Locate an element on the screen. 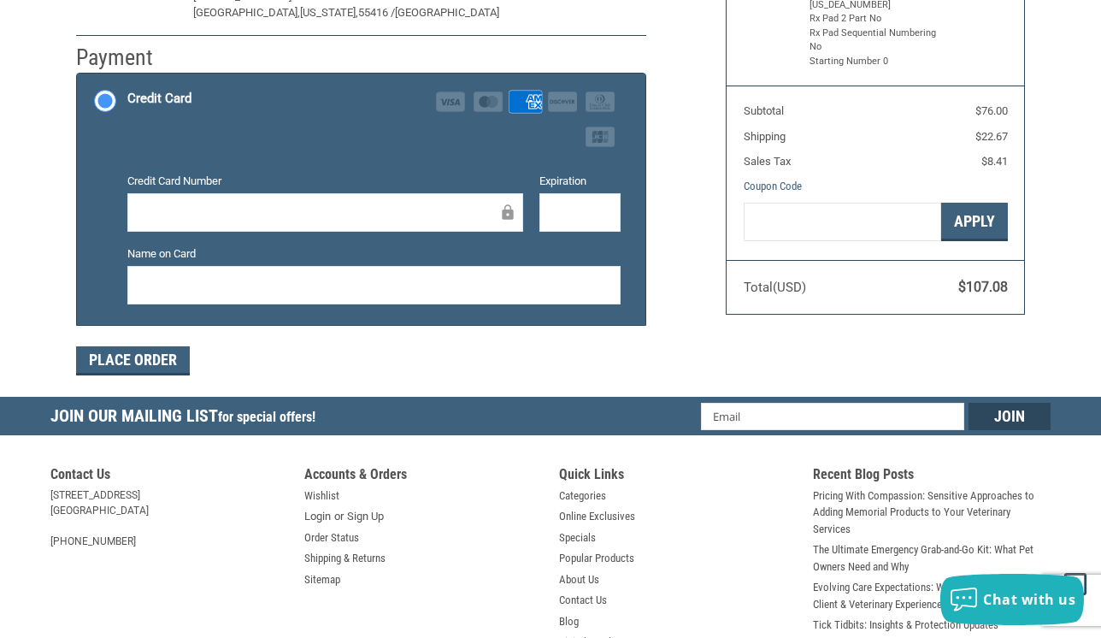 This screenshot has height=638, width=1101. a: Sitemap is located at coordinates (322, 579).